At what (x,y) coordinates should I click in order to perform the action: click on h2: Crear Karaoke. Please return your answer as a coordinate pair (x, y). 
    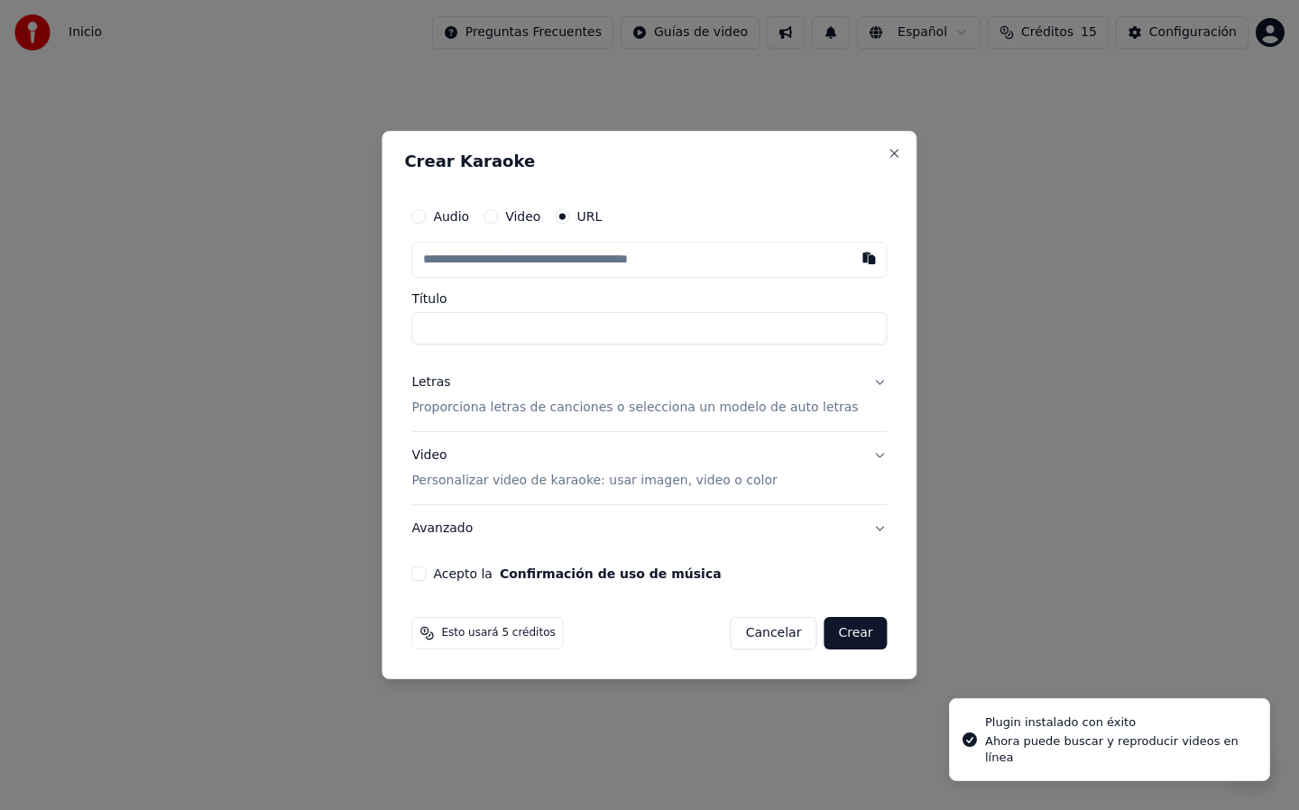
    Looking at the image, I should click on (649, 161).